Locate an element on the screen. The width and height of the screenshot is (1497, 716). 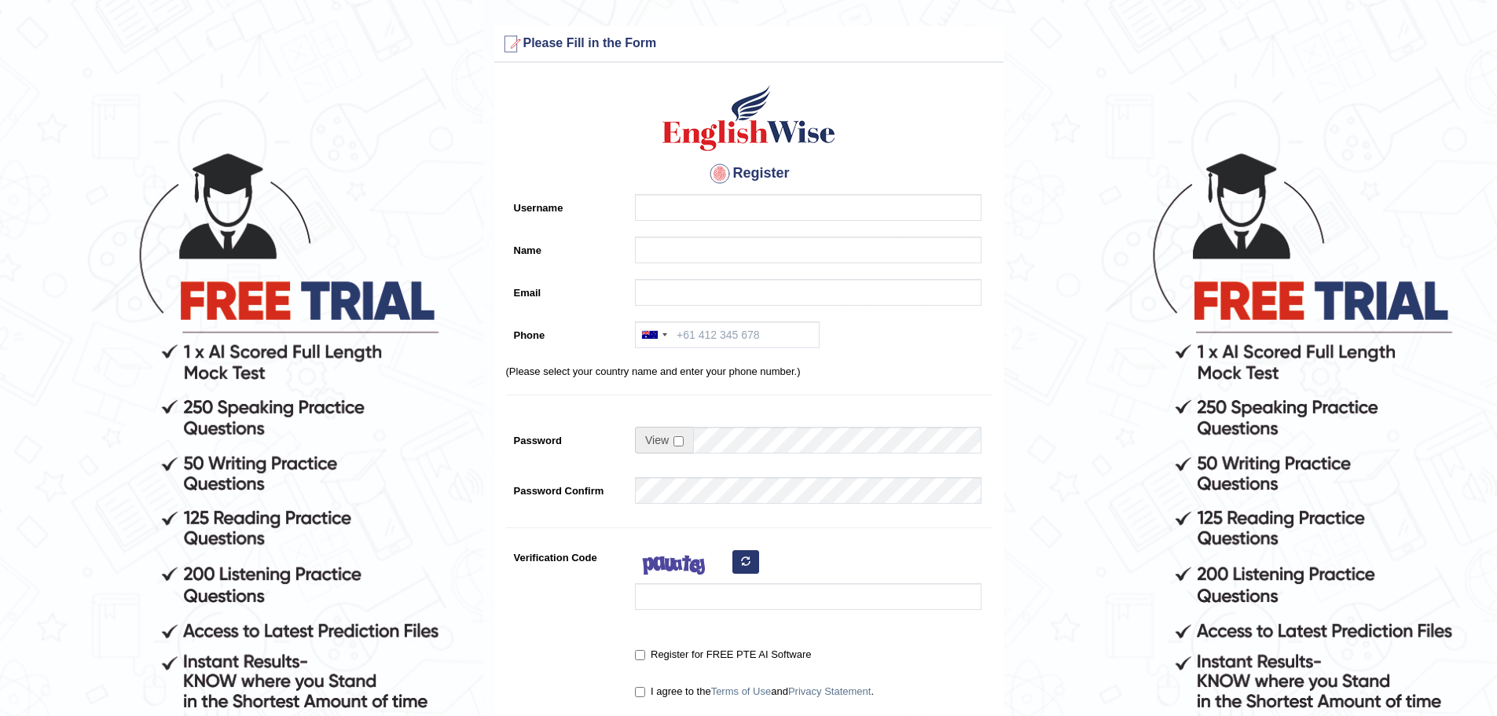
label: I agree to the and . is located at coordinates (754, 692).